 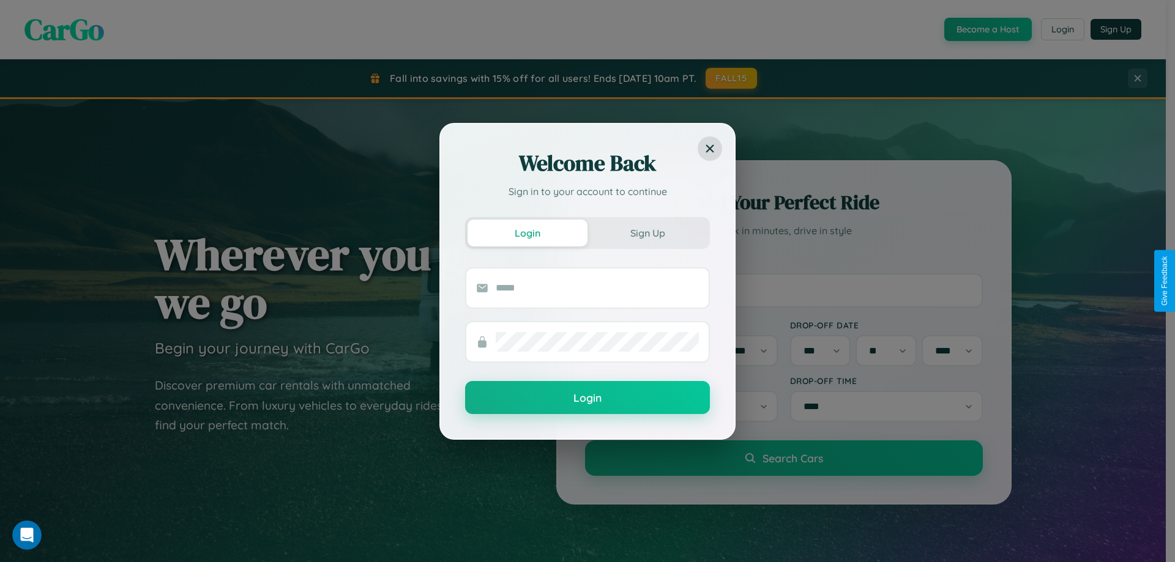 I want to click on div: Give Feedback, so click(x=1164, y=281).